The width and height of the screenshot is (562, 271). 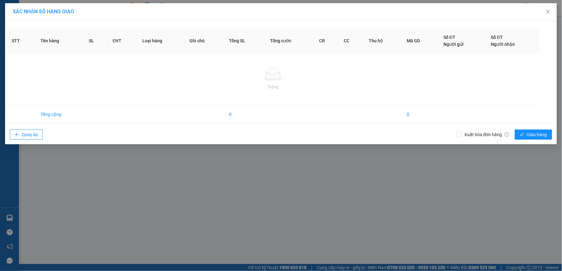 What do you see at coordinates (95, 41) in the screenshot?
I see `th: SL` at bounding box center [95, 41].